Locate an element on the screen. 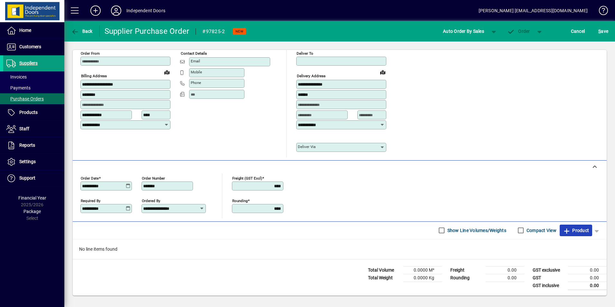 Image resolution: width=615 pixels, height=307 pixels. div: No line items found is located at coordinates (340, 249).